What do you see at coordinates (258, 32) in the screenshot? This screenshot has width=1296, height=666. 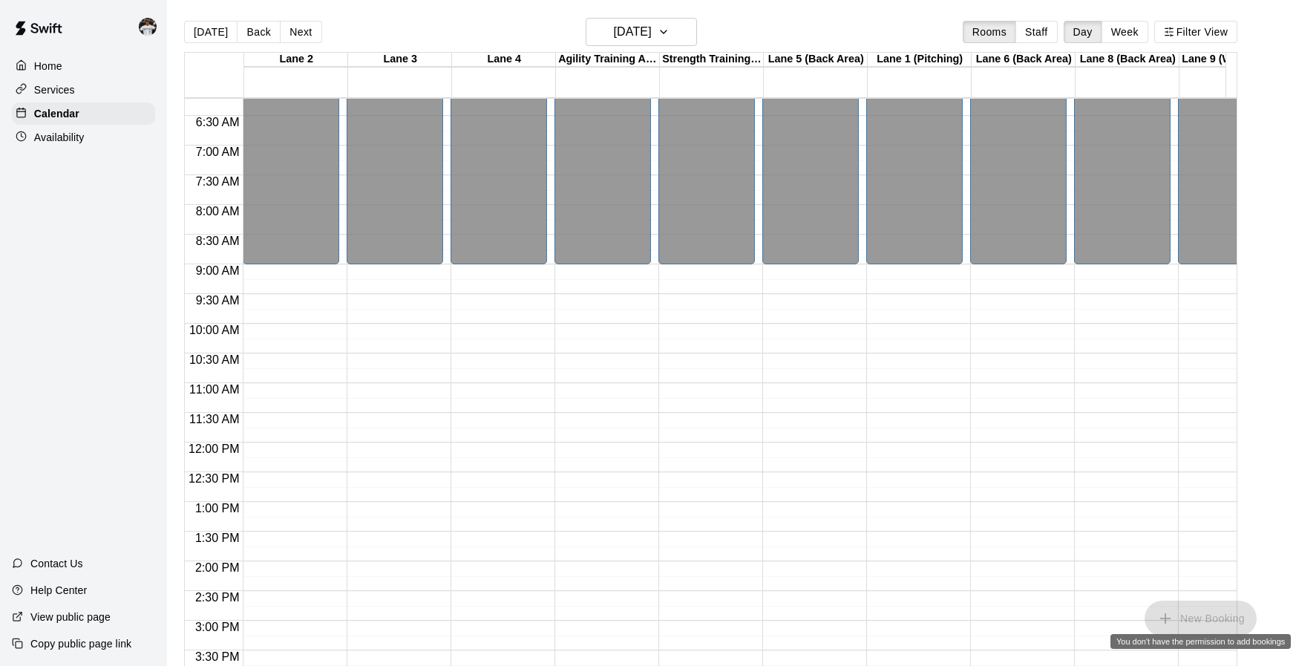 I see `button: Back` at bounding box center [258, 32].